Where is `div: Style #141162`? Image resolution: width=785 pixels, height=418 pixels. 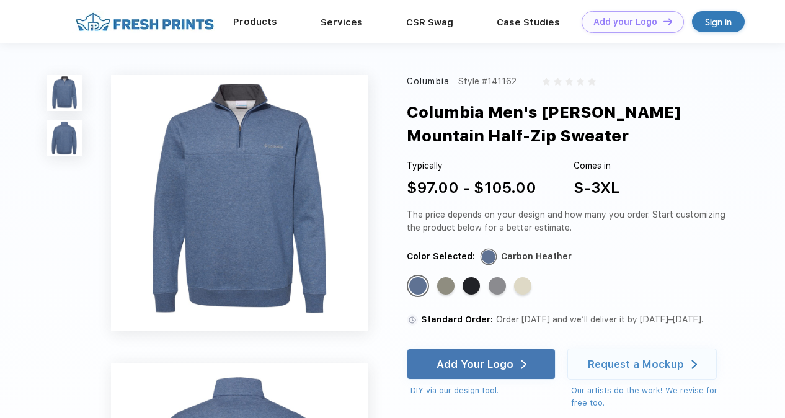 div: Style #141162 is located at coordinates (488, 81).